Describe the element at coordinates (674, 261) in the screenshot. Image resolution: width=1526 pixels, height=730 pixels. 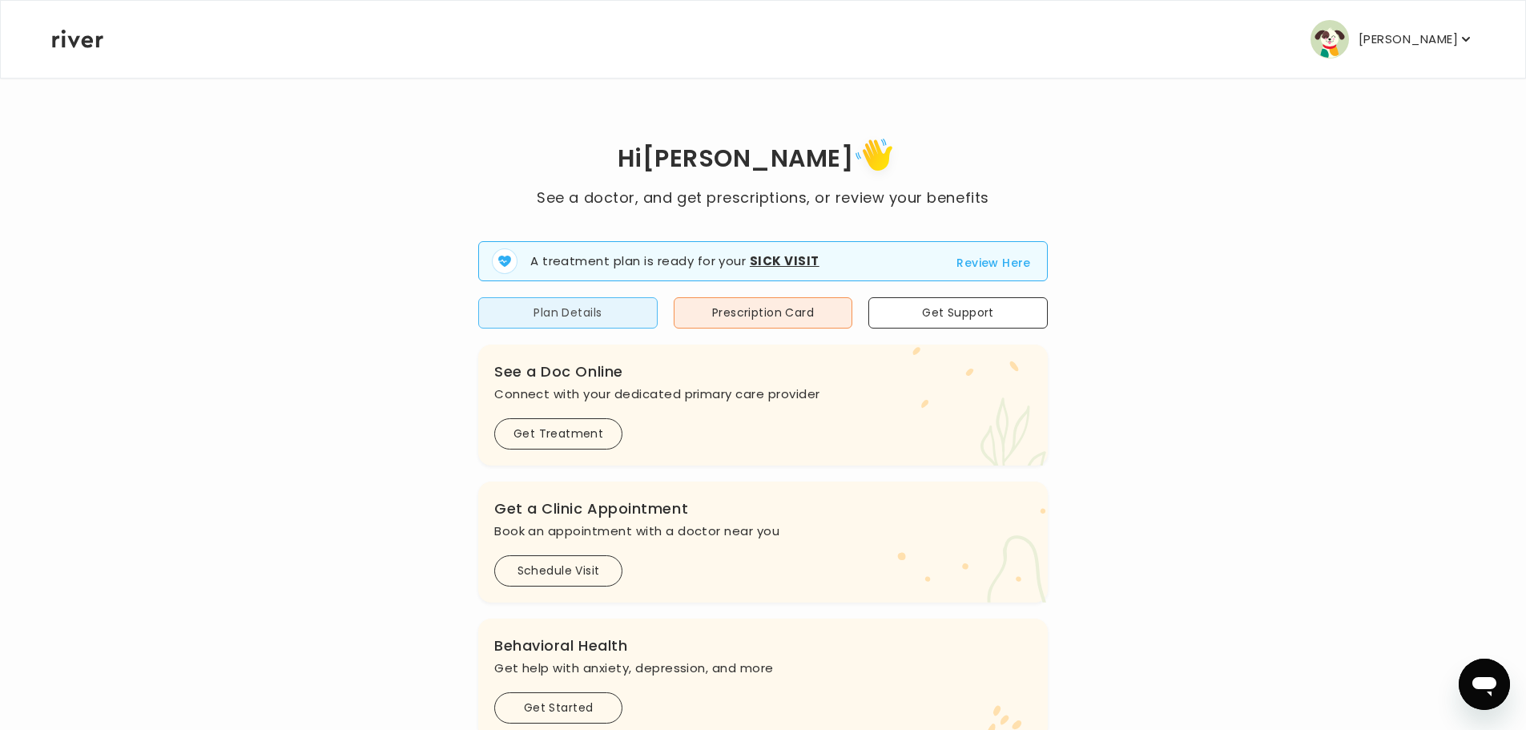
I see `p: A treatment plan is ready for your` at that location.